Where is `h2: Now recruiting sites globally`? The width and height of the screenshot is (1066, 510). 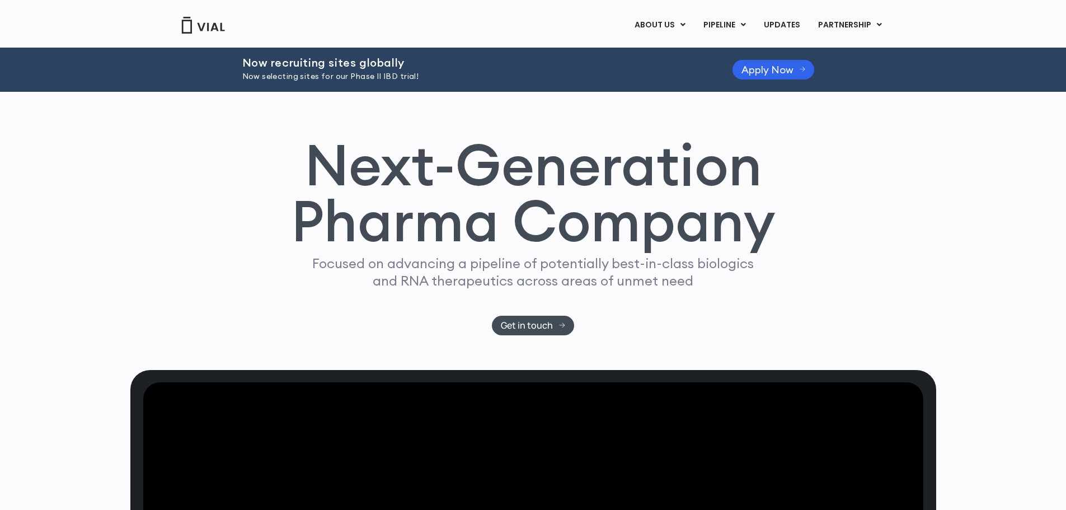 h2: Now recruiting sites globally is located at coordinates (473, 63).